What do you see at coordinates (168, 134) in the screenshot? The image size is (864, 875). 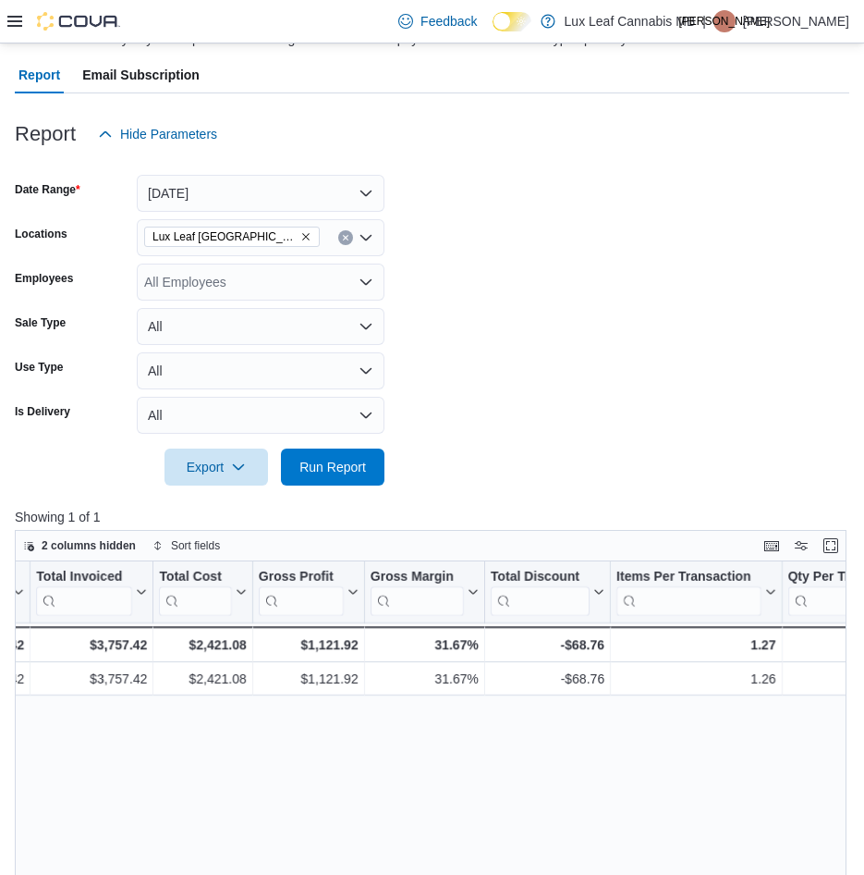 I see `span: Hide Parameters` at bounding box center [168, 134].